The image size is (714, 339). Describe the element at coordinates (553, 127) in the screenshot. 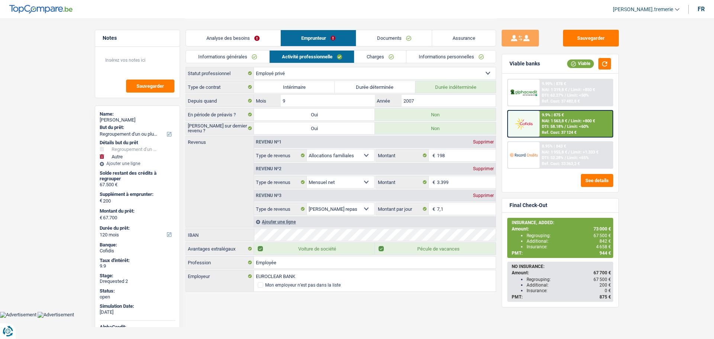

I see `span: DTI: 58.18%` at that location.